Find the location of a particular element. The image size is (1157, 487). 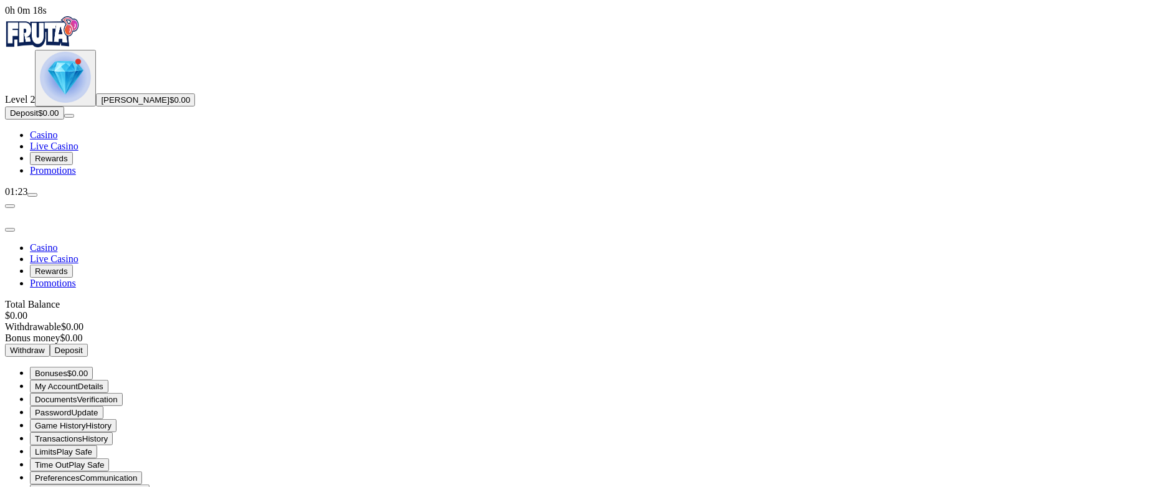

span: Verification is located at coordinates (97, 399).